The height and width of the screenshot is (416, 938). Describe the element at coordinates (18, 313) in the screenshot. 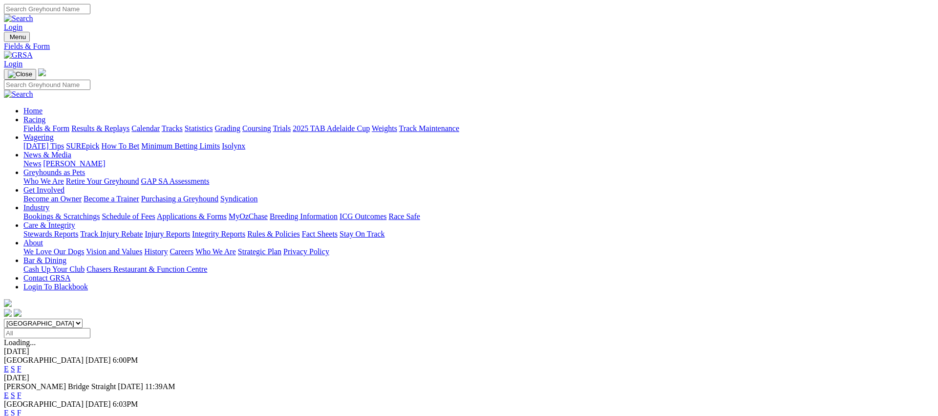

I see `img: twitter.svg` at that location.